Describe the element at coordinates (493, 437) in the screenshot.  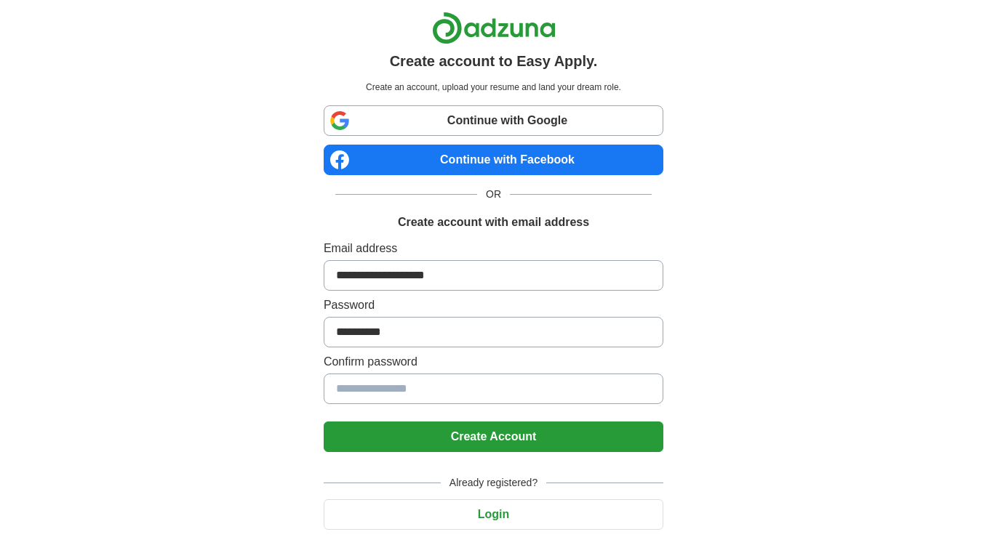
I see `button: Create Account` at that location.